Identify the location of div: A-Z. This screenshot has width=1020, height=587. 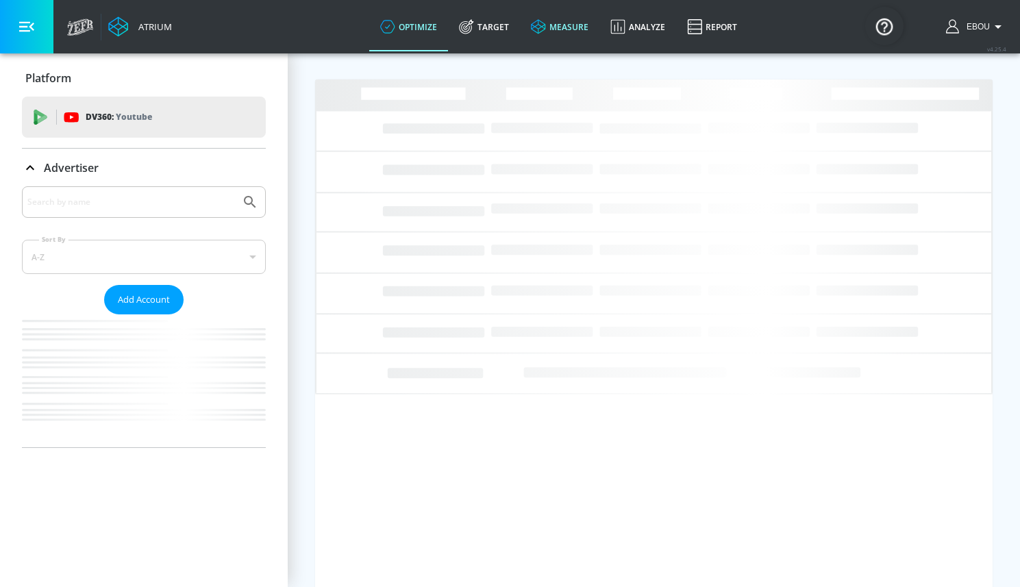
(144, 257).